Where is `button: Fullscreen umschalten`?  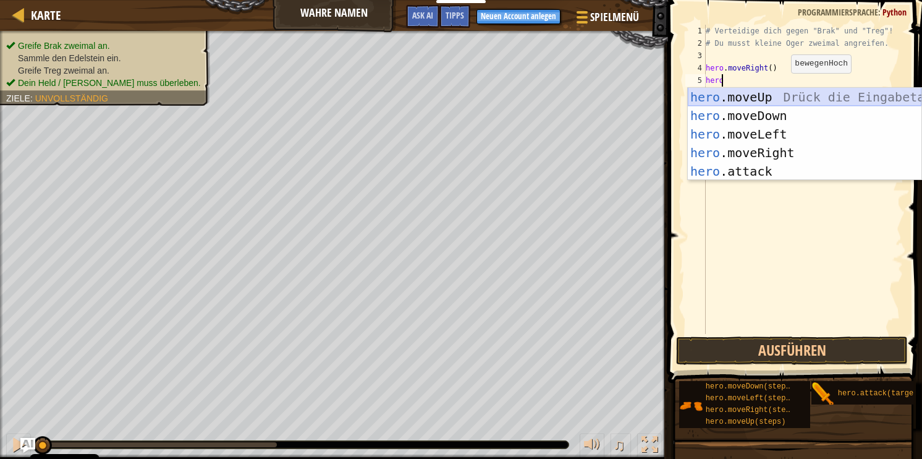
button: Fullscreen umschalten is located at coordinates (650, 446).